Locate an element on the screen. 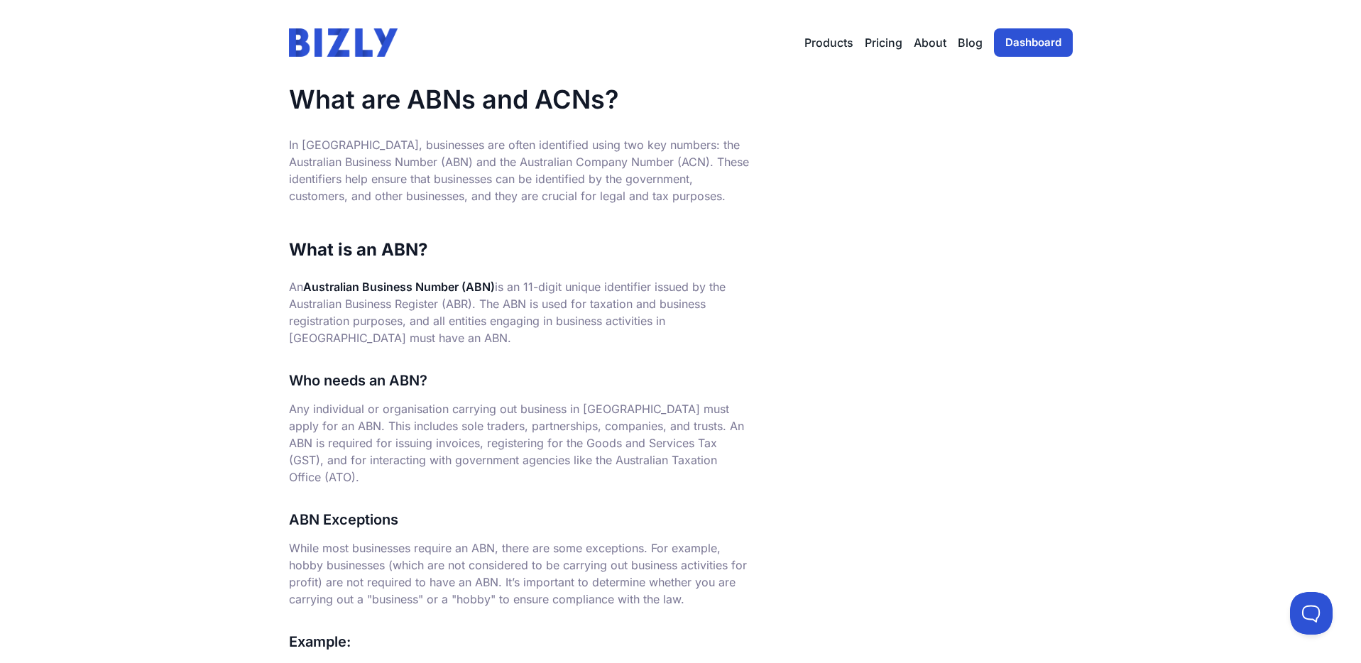  button: Products is located at coordinates (829, 43).